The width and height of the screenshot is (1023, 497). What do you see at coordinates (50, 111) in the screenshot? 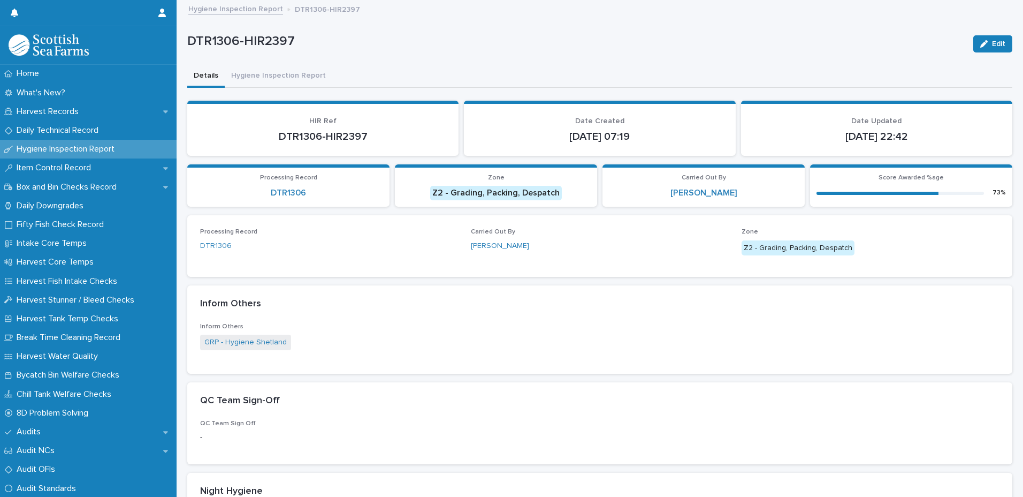
I see `p: Harvest Records` at bounding box center [50, 111].